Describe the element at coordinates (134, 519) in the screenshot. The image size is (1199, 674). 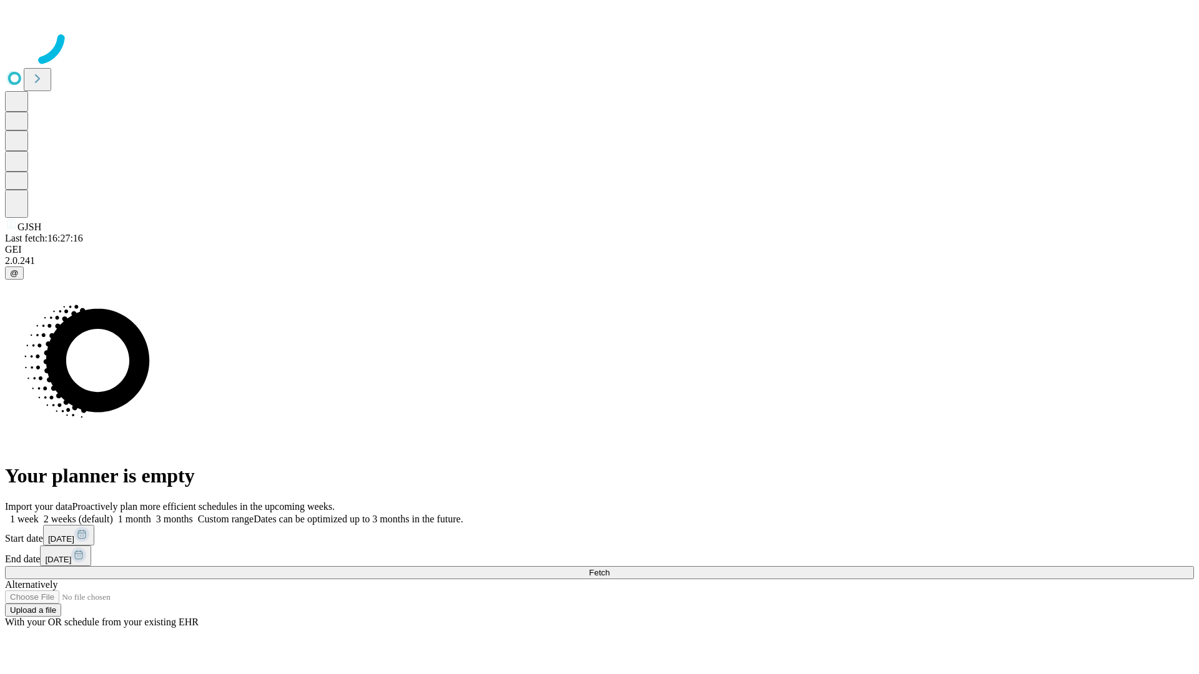
I see `span: 1 month` at that location.